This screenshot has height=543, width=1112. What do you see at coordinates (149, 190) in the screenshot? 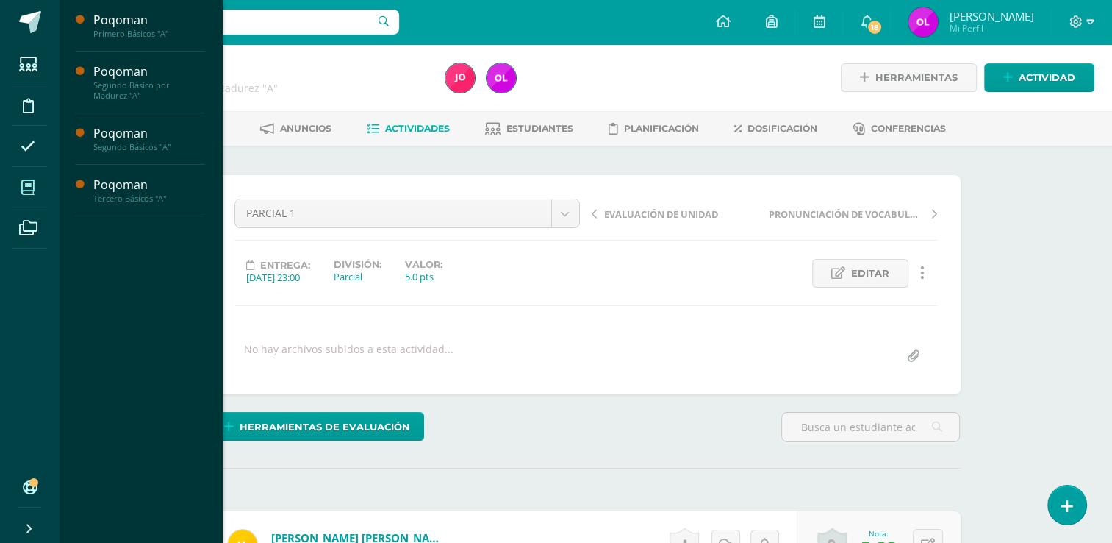
I see `a: PoqomanTercero Básicos "A"` at bounding box center [149, 190].